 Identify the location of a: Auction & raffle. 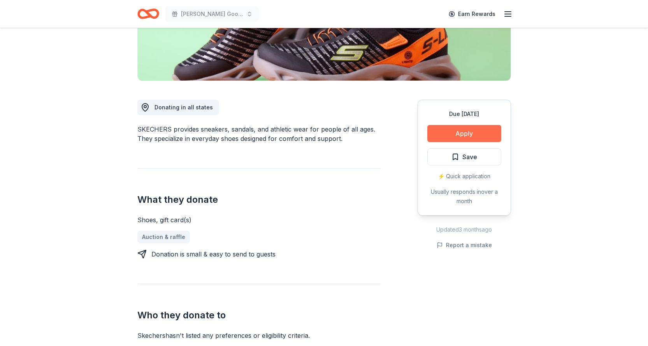
(164, 237).